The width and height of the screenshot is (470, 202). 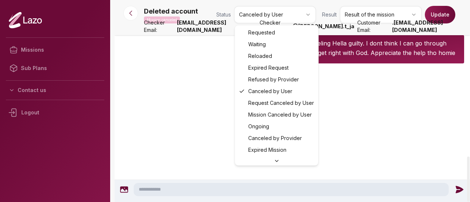 I want to click on span: Expired Mission, so click(x=267, y=150).